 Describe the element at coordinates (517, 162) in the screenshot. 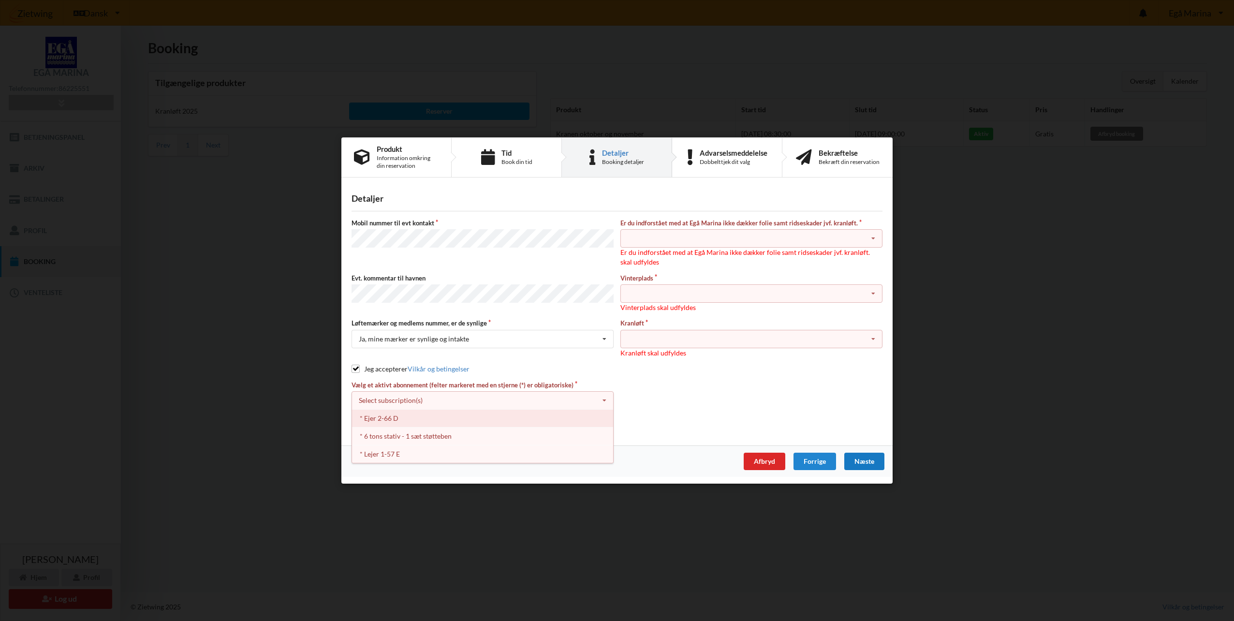

I see `div: Book din tid` at that location.